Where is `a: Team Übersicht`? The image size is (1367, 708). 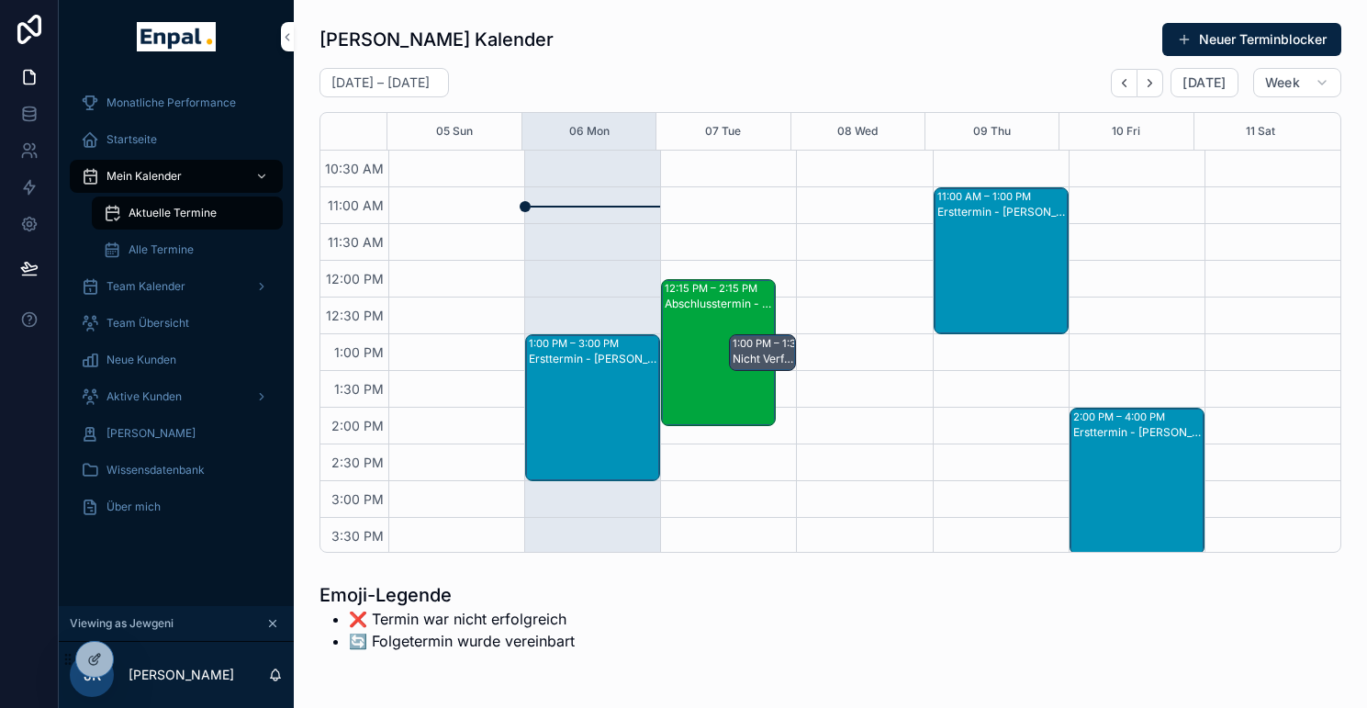
a: Team Übersicht is located at coordinates (176, 323).